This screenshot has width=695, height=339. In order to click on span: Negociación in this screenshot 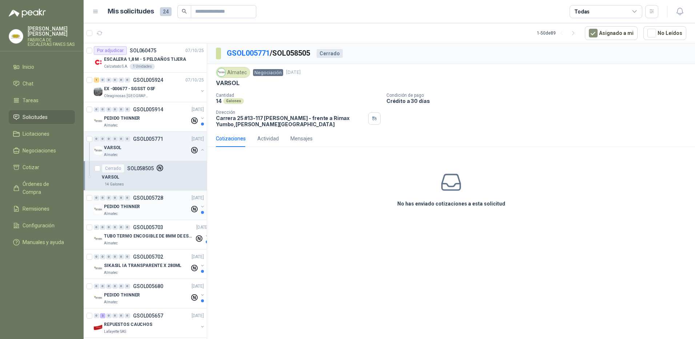, I will do `click(268, 72)`.